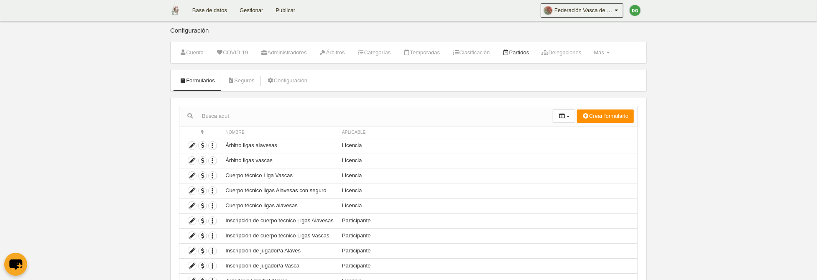 This screenshot has width=817, height=280. Describe the element at coordinates (374, 53) in the screenshot. I see `a: Categorías` at that location.